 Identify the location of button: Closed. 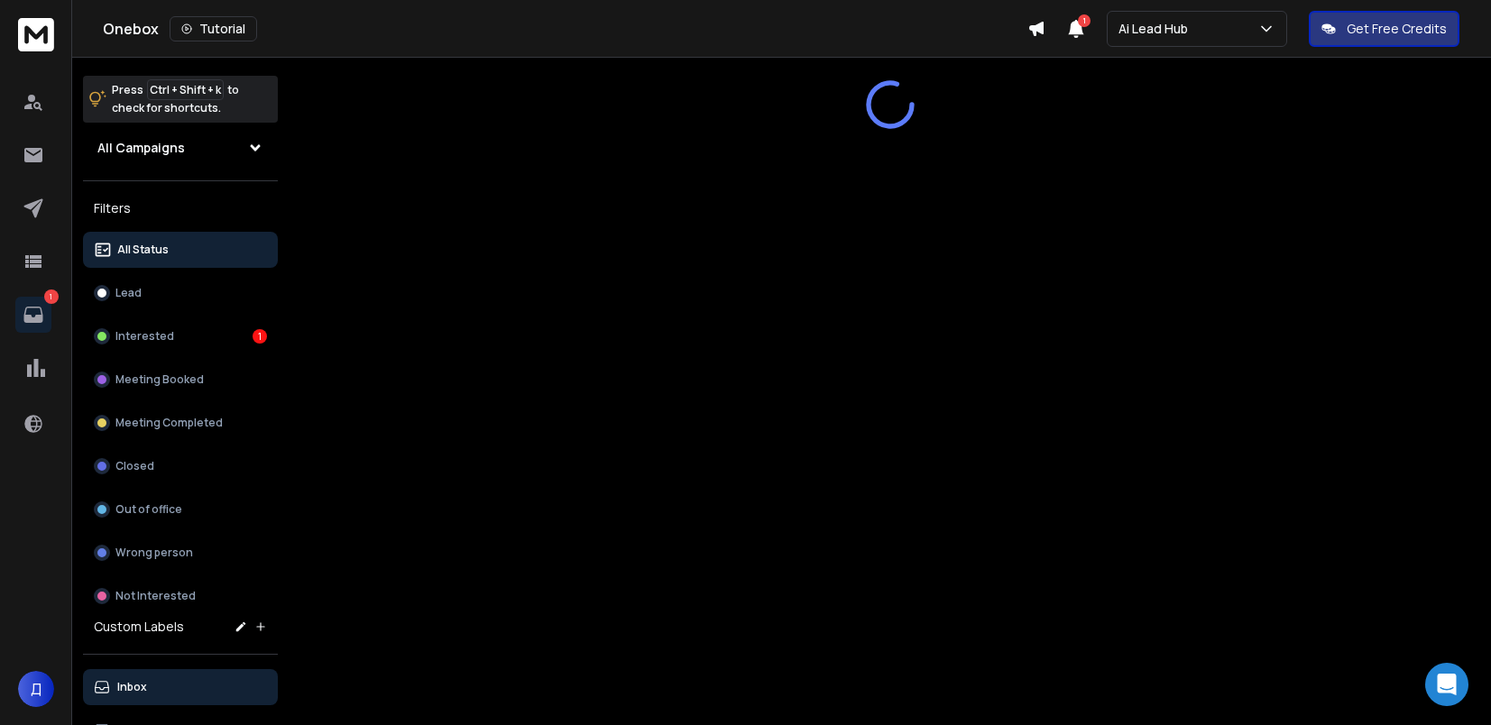
(180, 466).